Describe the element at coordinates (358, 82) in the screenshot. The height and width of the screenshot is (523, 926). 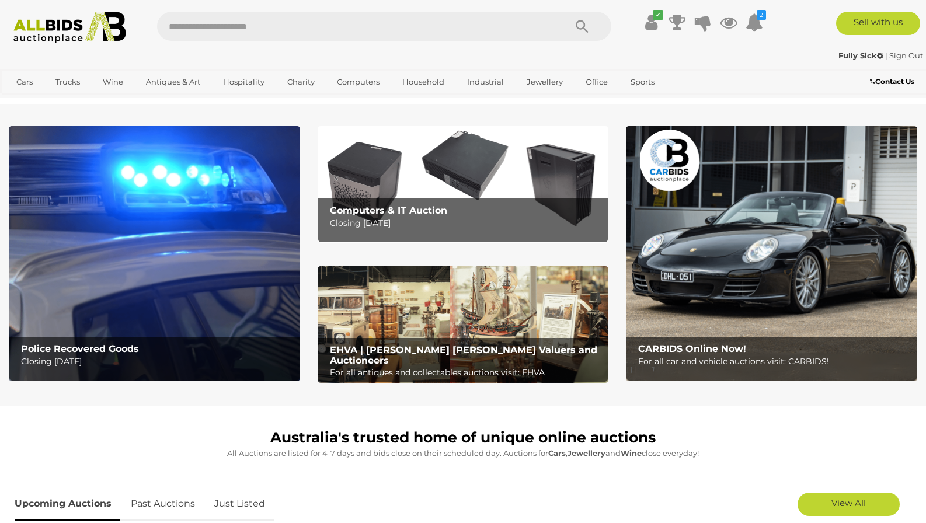
I see `a: Computers` at that location.